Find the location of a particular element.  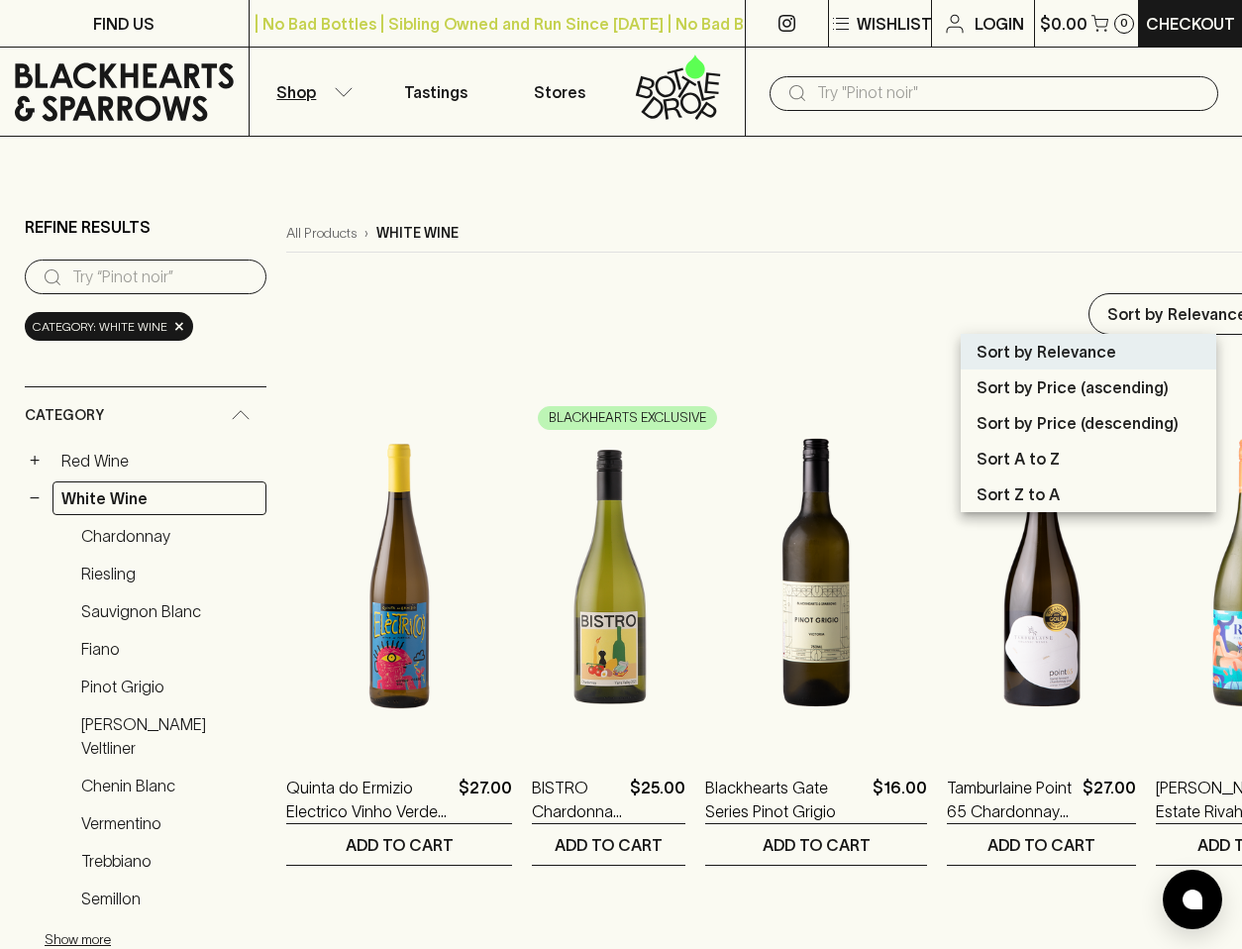

p: Sort Z to A is located at coordinates (1019, 494).